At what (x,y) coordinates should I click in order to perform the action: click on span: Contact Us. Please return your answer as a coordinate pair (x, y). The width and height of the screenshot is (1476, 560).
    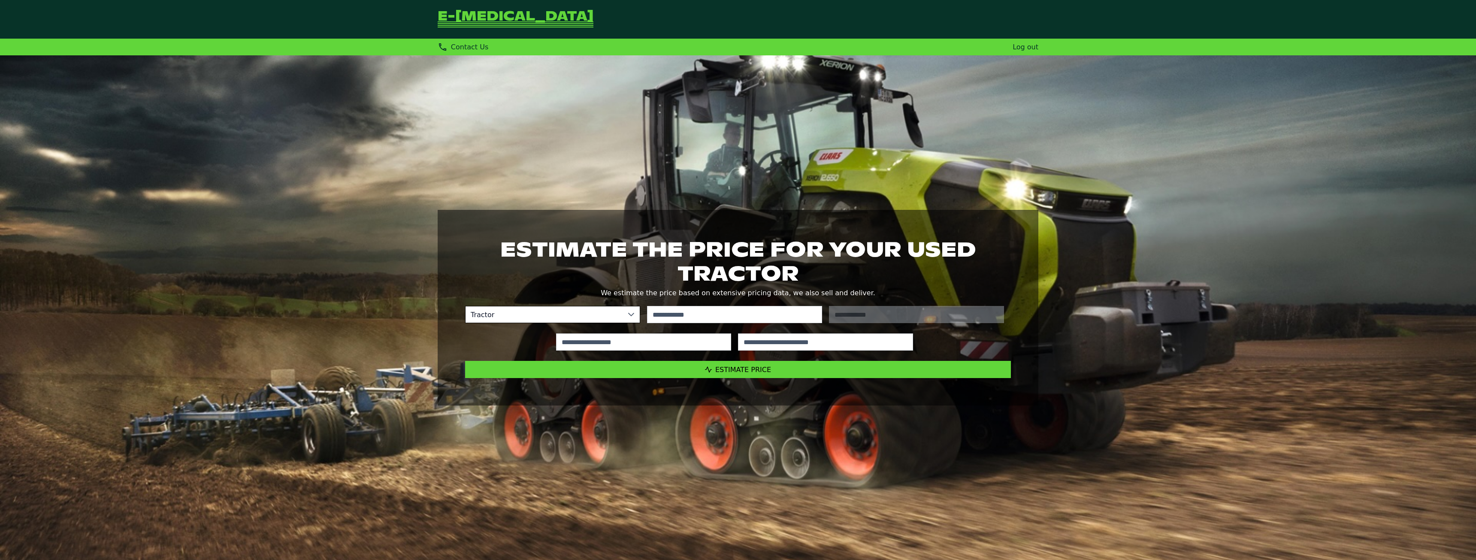
    Looking at the image, I should click on (469, 47).